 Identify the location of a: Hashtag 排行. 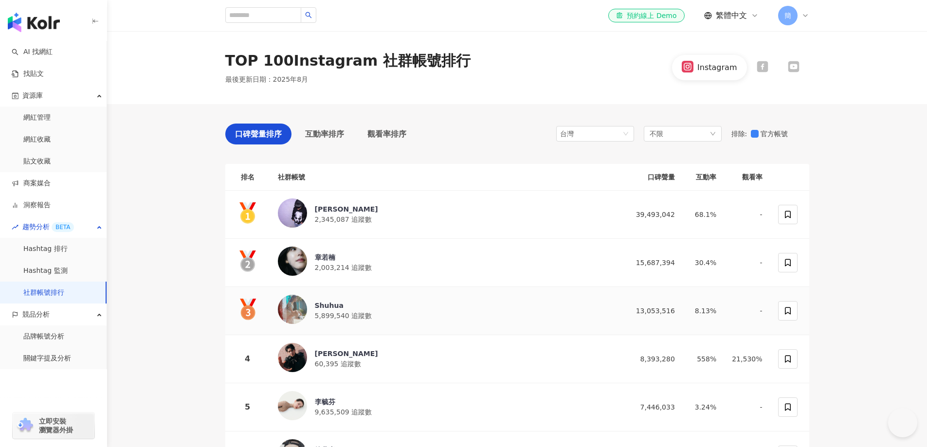
(45, 249).